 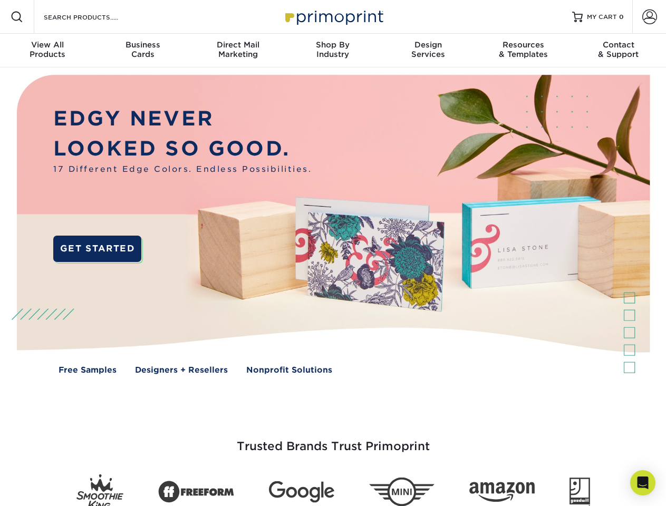 I want to click on span: Shop By, so click(x=333, y=45).